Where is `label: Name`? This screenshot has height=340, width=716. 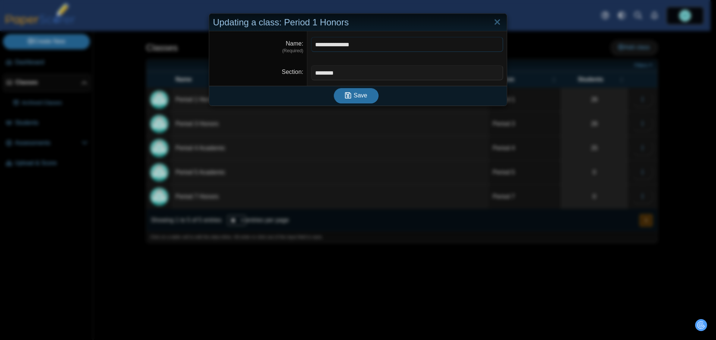 label: Name is located at coordinates (294, 43).